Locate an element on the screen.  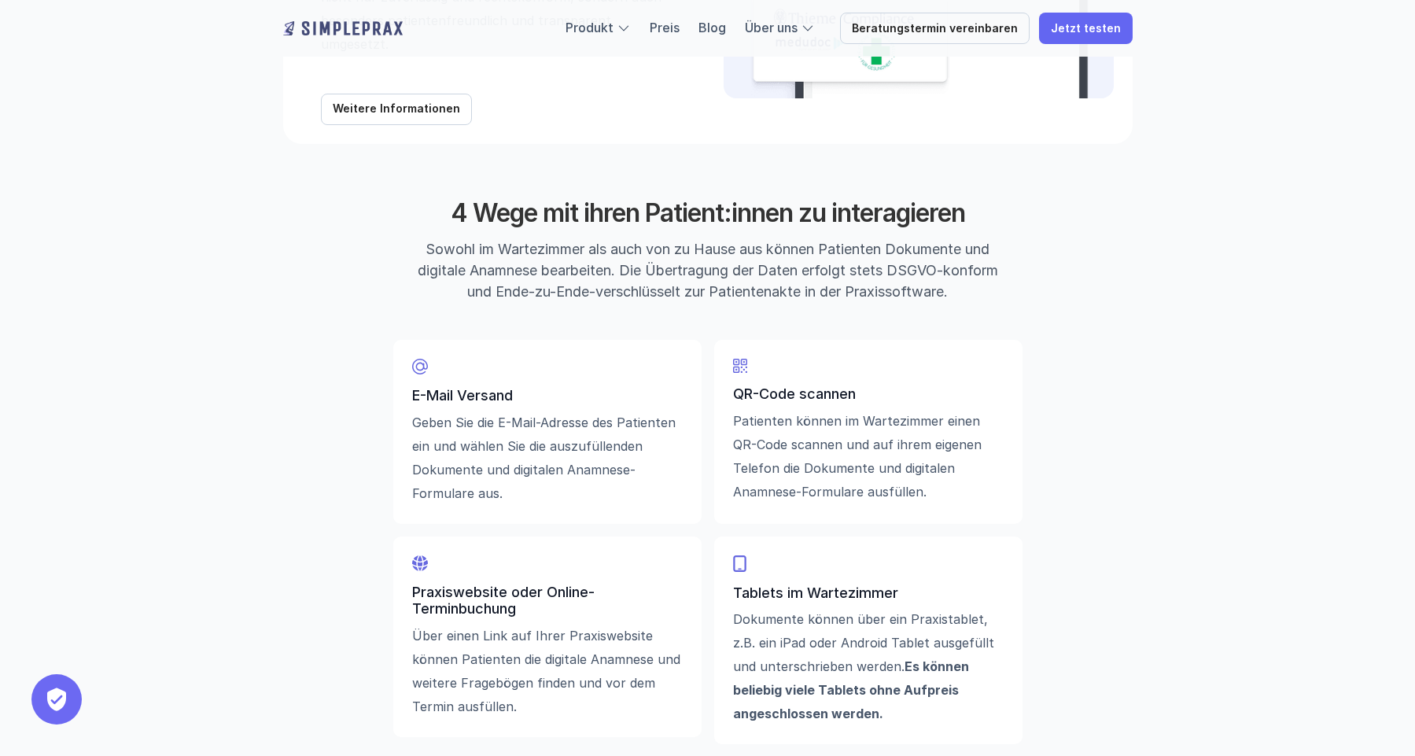
p: Patienten können im Wartezimmer einen QR-Code scannen und auf ihrem eigenen Telefon die Dokumente... is located at coordinates (869, 456).